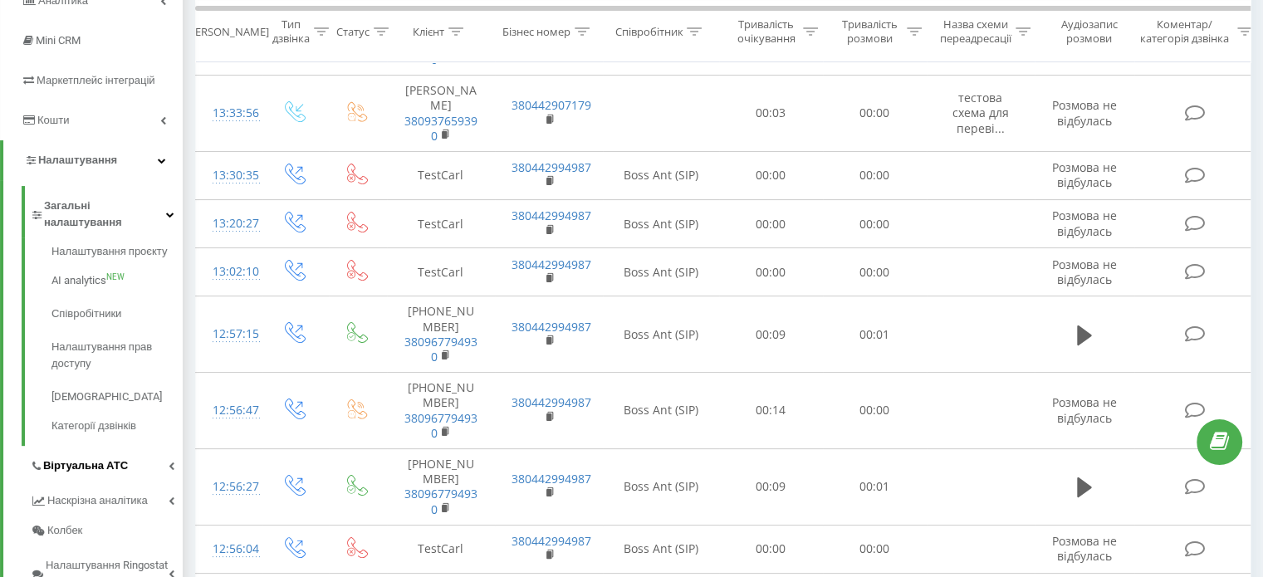 This screenshot has width=1263, height=577. What do you see at coordinates (229, 271) in the screenshot?
I see `div: 13:02:10` at bounding box center [229, 271].